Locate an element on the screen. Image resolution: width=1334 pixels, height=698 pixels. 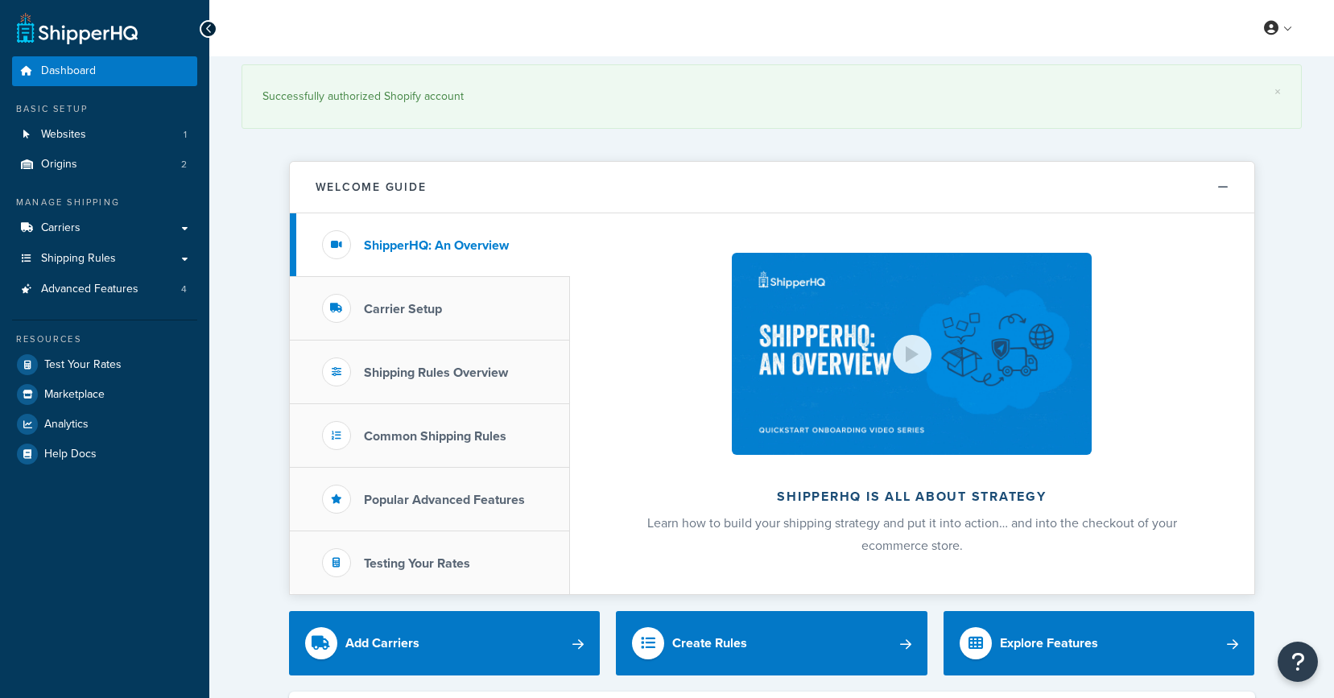
h3: ShipperHQ: An Overview is located at coordinates (436, 246).